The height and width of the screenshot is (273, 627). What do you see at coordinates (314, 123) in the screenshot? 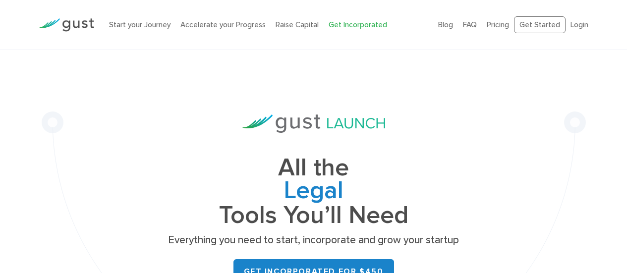
I see `img: Gust Launch Logo` at bounding box center [314, 123].